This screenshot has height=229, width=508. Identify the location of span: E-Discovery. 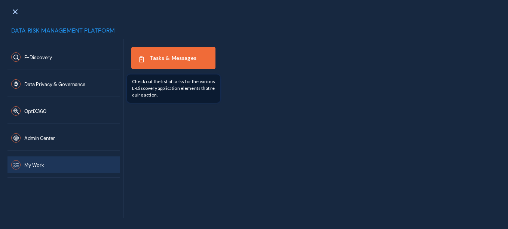
(38, 57).